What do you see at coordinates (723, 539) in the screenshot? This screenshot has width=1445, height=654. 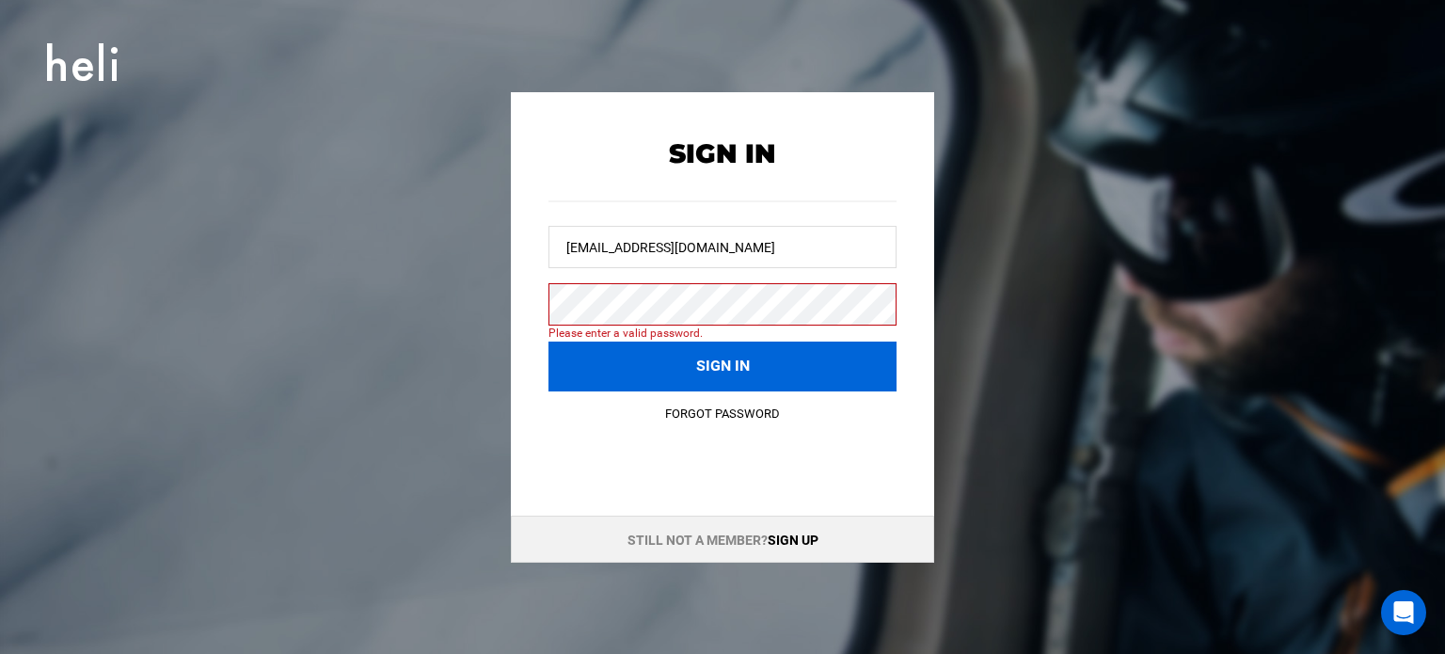 I see `div: Still not a member?` at bounding box center [723, 539].